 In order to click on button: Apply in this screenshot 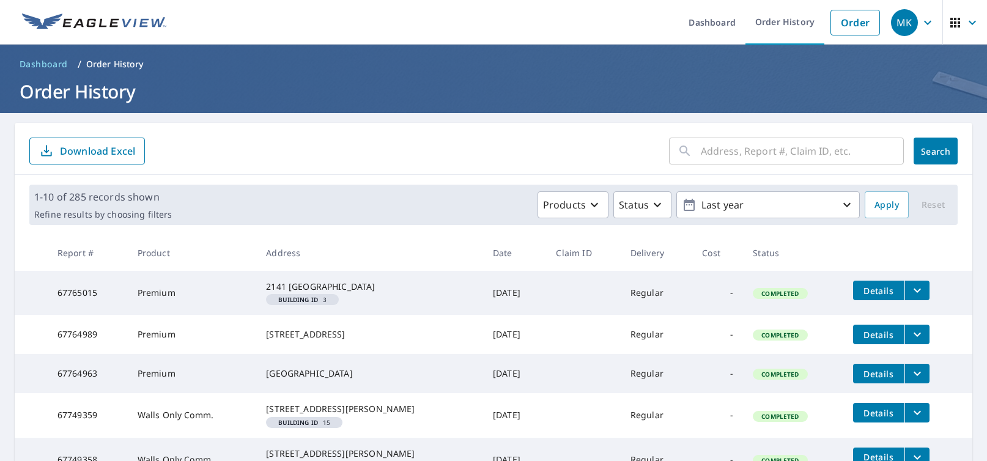, I will do `click(887, 205)`.